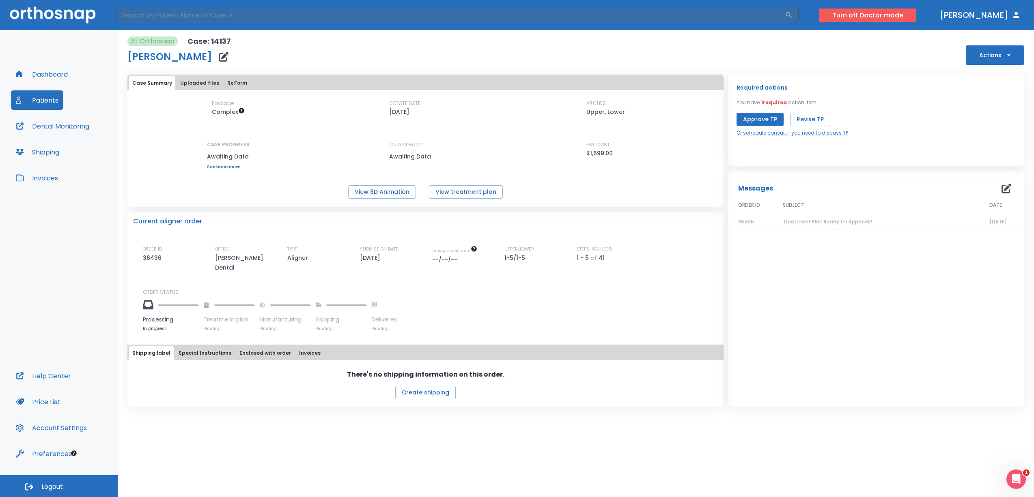 The width and height of the screenshot is (1034, 497). Describe the element at coordinates (42, 74) in the screenshot. I see `button: Dashboard` at that location.